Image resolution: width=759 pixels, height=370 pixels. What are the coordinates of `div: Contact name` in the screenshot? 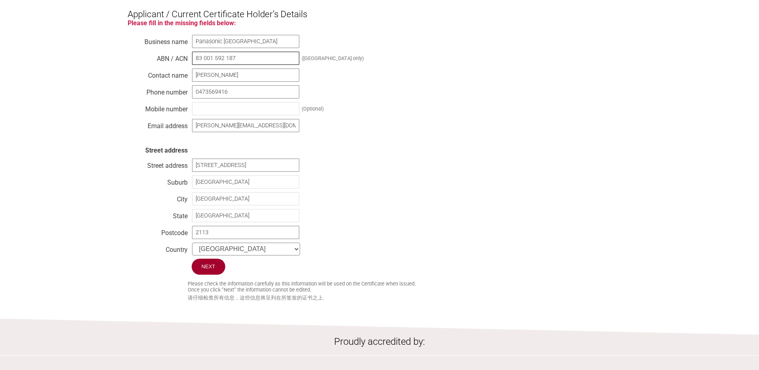 It's located at (158, 74).